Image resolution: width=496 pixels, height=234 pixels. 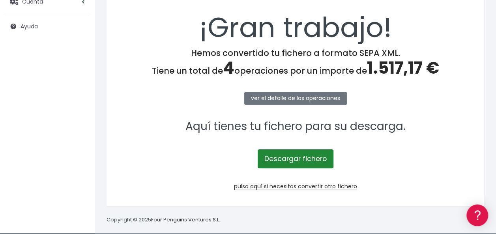 I want to click on span: 4, so click(x=228, y=68).